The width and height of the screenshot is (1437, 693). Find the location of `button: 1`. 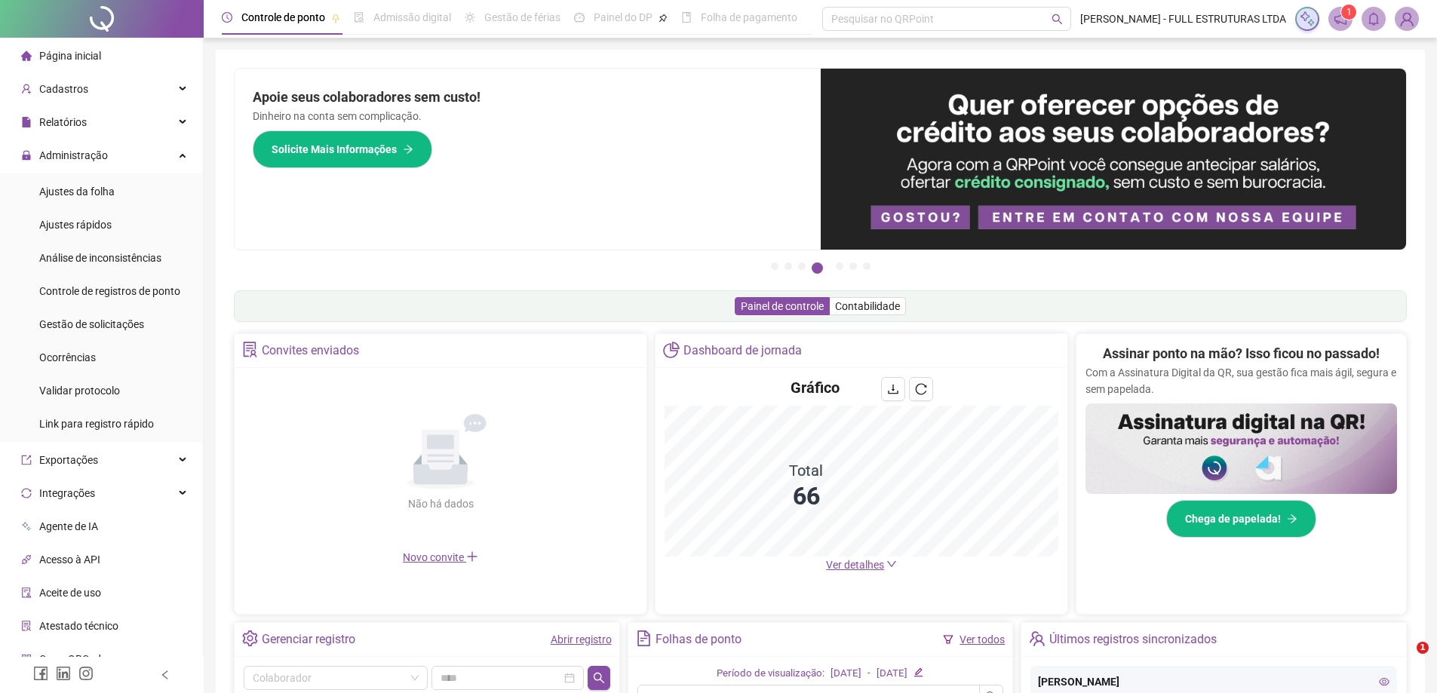

button: 1 is located at coordinates (775, 266).